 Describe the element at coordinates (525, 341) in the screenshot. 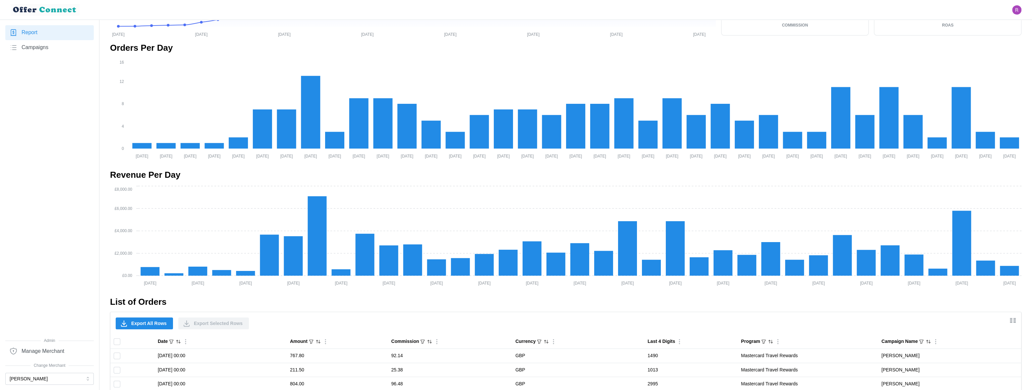

I see `div: Currency` at that location.